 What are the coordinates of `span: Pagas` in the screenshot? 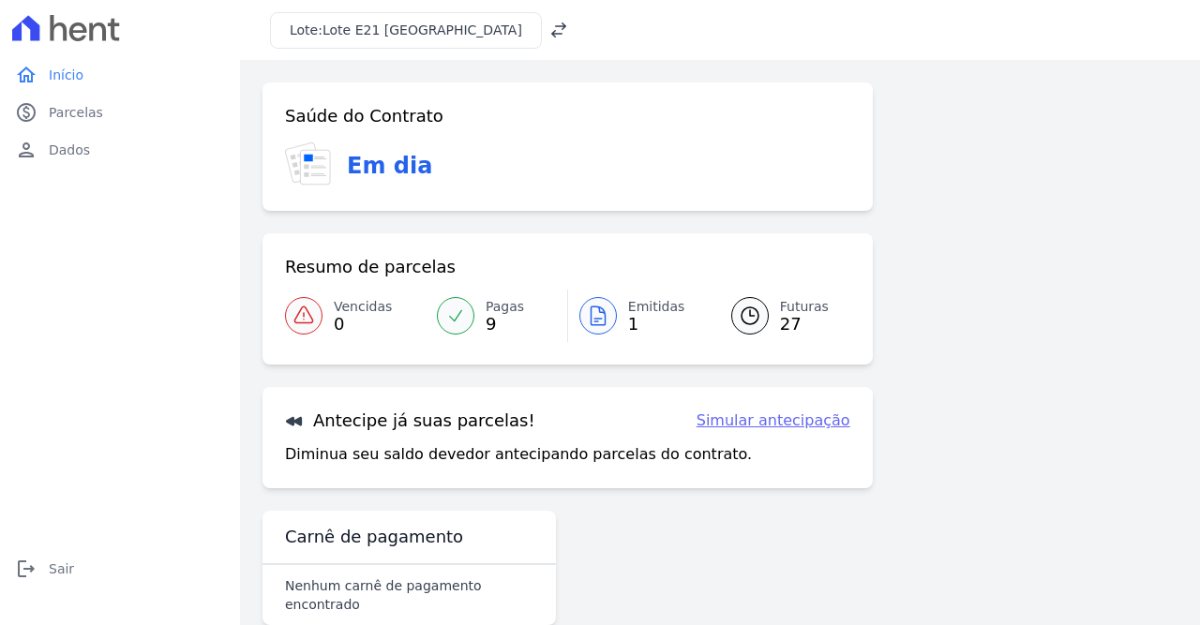 It's located at (504, 307).